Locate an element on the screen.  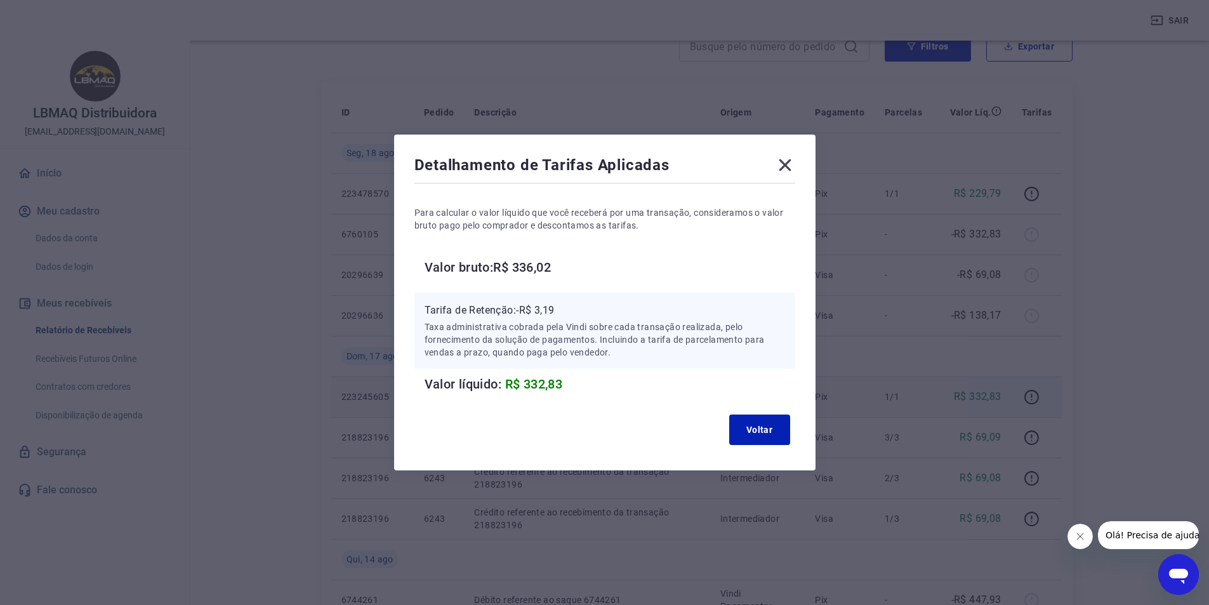
p: Taxa administrativa cobrada pela Vindi sobre cada transação realizada, pelo fornecimento da soluç... is located at coordinates (605, 339).